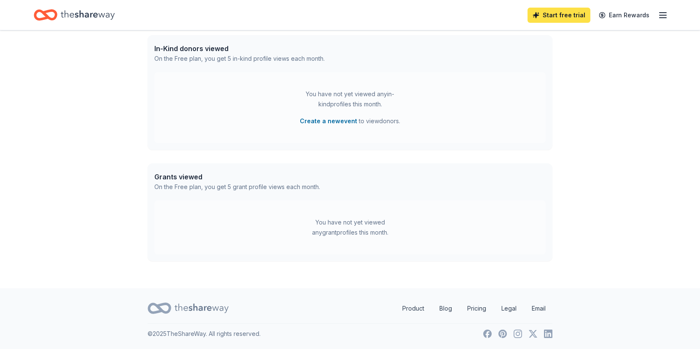  I want to click on div: You have not yet viewed any grant profiles this month., so click(350, 227).